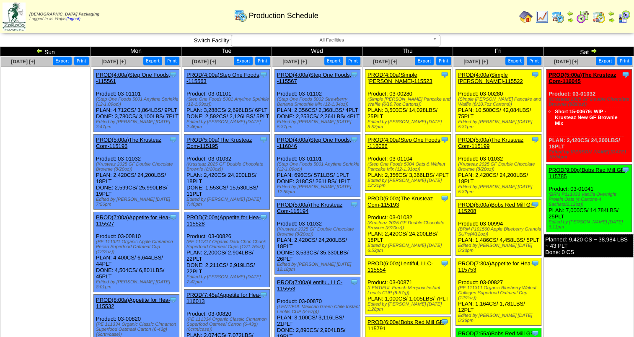  I want to click on div: Product: 03-00994 PLAN: 1,486CS / 4,458LBS / 5PLT, so click(499, 228).